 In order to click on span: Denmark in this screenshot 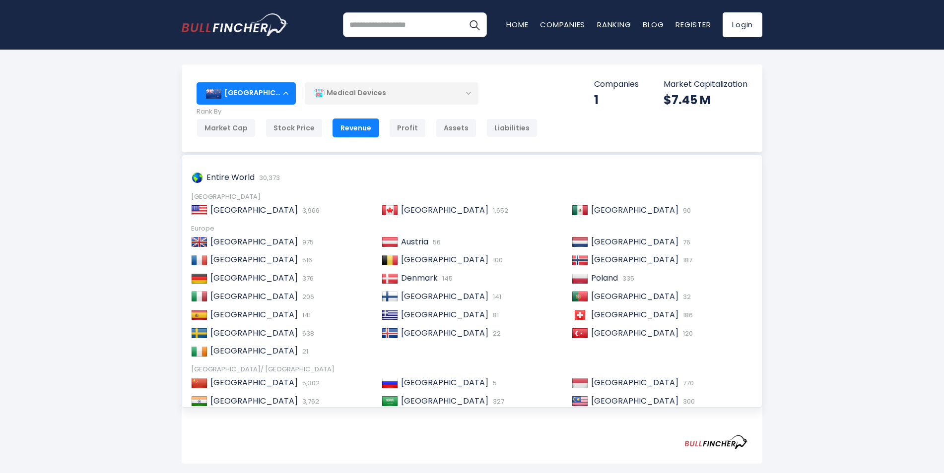, I will do `click(419, 278)`.